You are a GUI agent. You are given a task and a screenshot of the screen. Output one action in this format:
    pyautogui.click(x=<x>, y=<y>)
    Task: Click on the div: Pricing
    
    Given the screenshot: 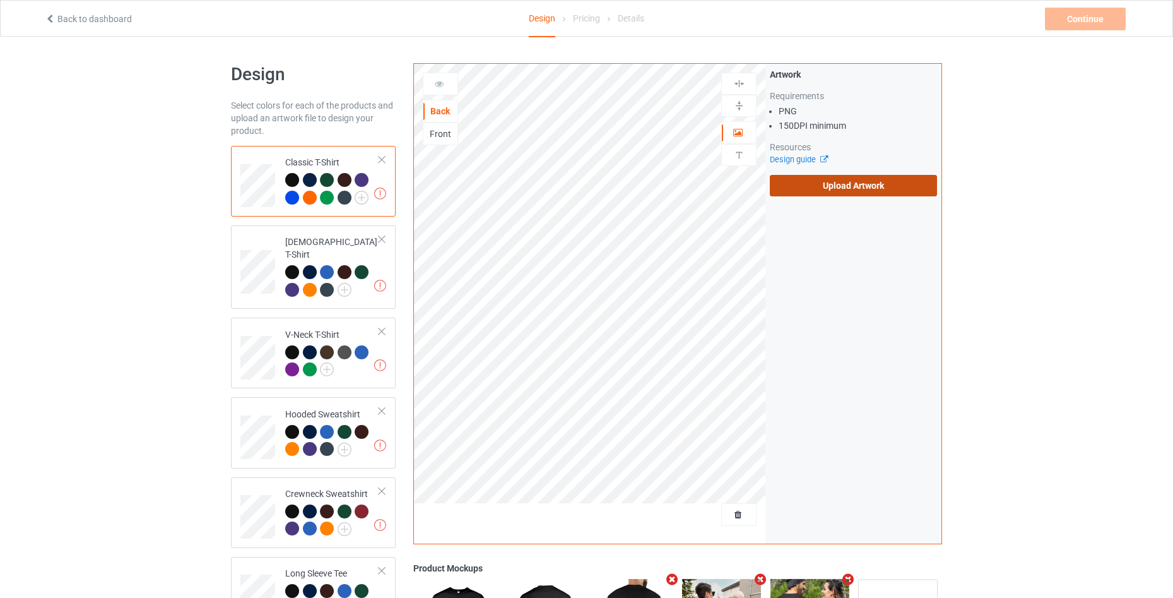 What is the action you would take?
    pyautogui.click(x=586, y=18)
    